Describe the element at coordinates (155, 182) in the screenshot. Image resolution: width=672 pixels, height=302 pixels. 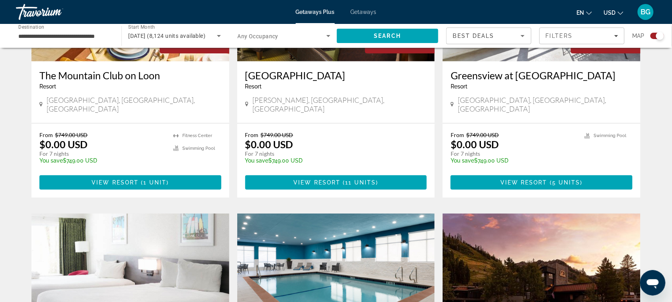
I see `span: 1 unit` at that location.